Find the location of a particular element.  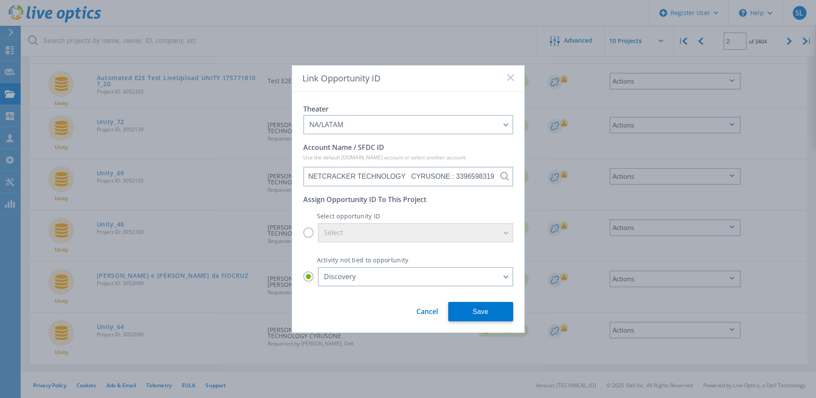

button: Save is located at coordinates (481, 311).